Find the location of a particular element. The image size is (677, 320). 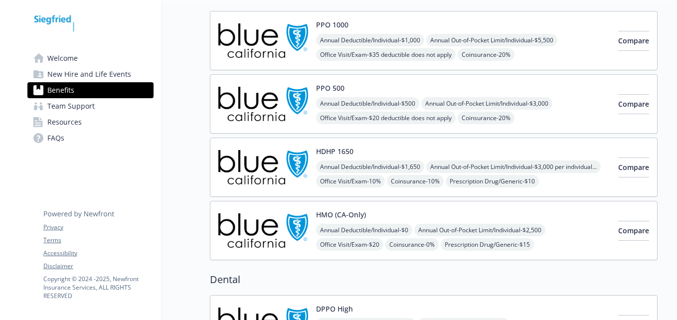

span: Resources is located at coordinates (64, 122).